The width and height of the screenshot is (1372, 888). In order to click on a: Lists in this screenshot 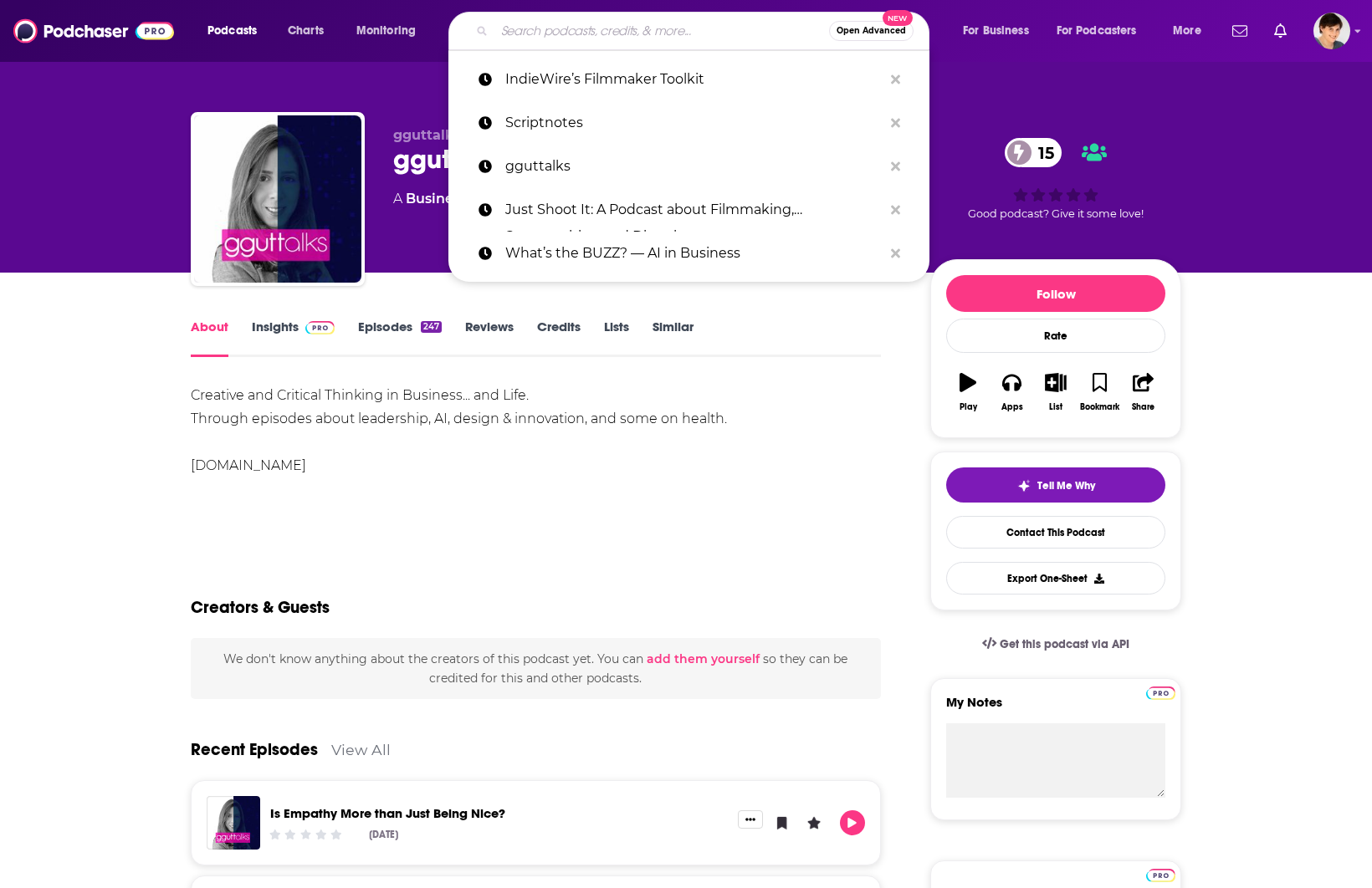, I will do `click(616, 337)`.